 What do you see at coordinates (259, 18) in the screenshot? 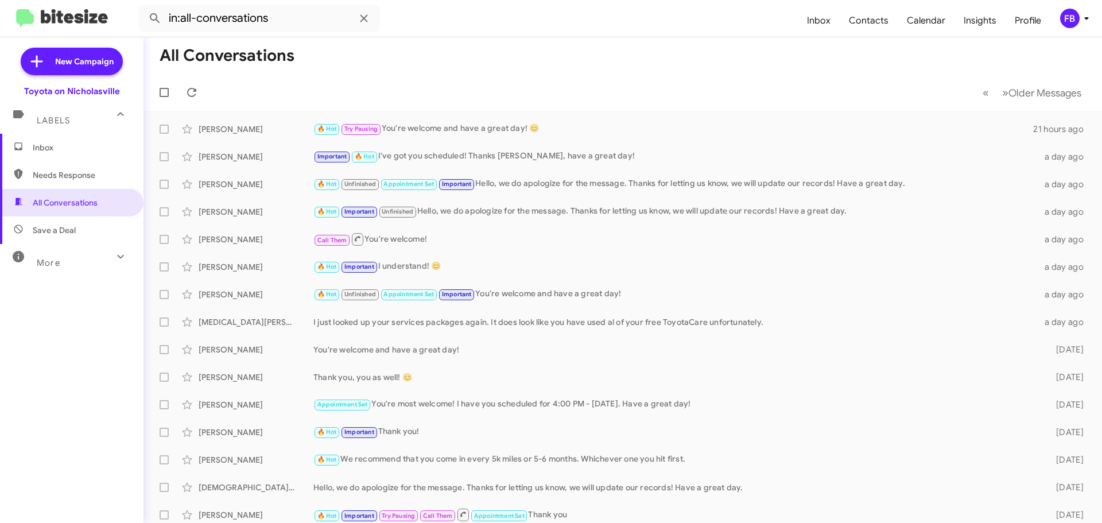
I see `input: Search` at bounding box center [259, 18].